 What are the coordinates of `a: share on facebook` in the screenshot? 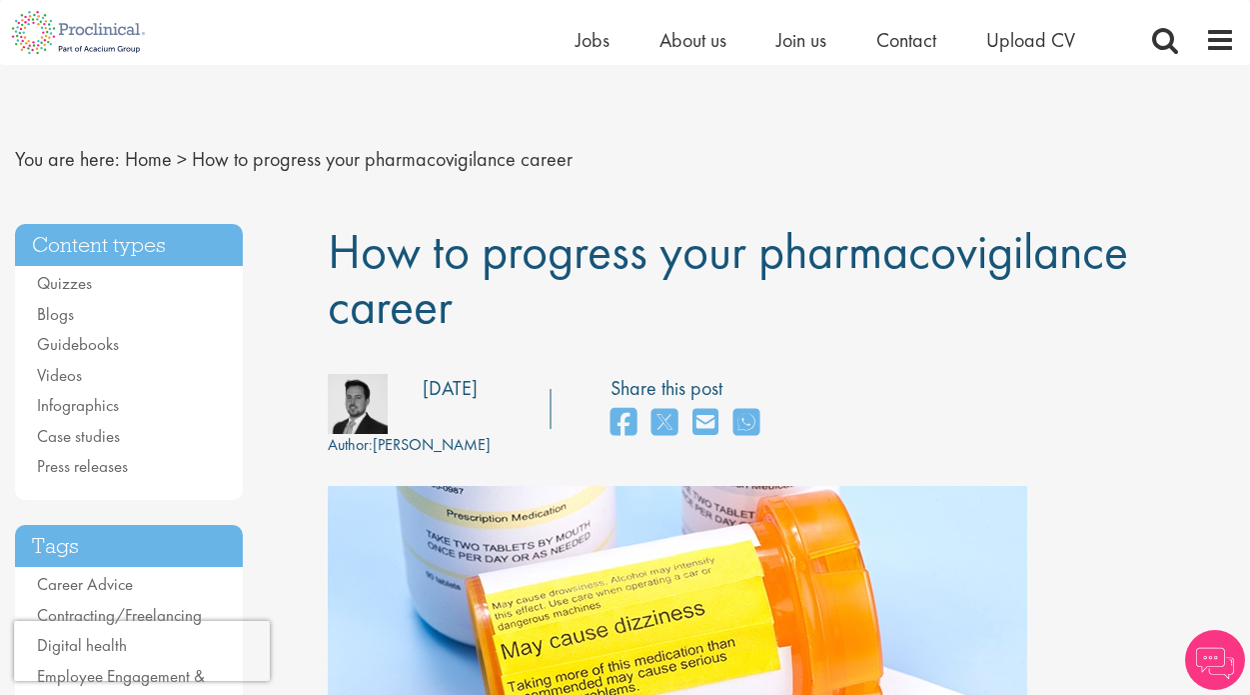 It's located at (624, 423).